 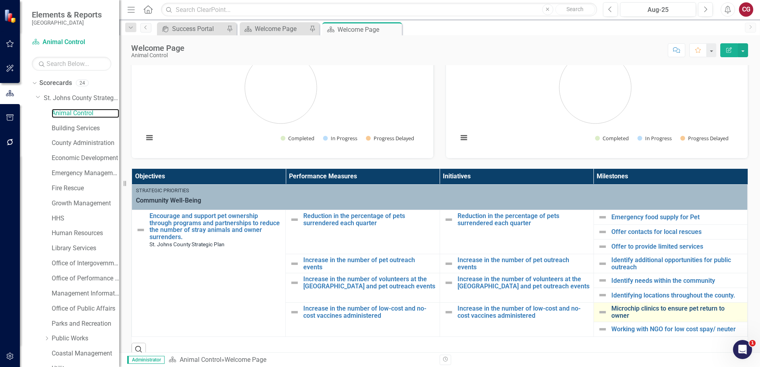 I want to click on a: Coastal Management, so click(x=85, y=354).